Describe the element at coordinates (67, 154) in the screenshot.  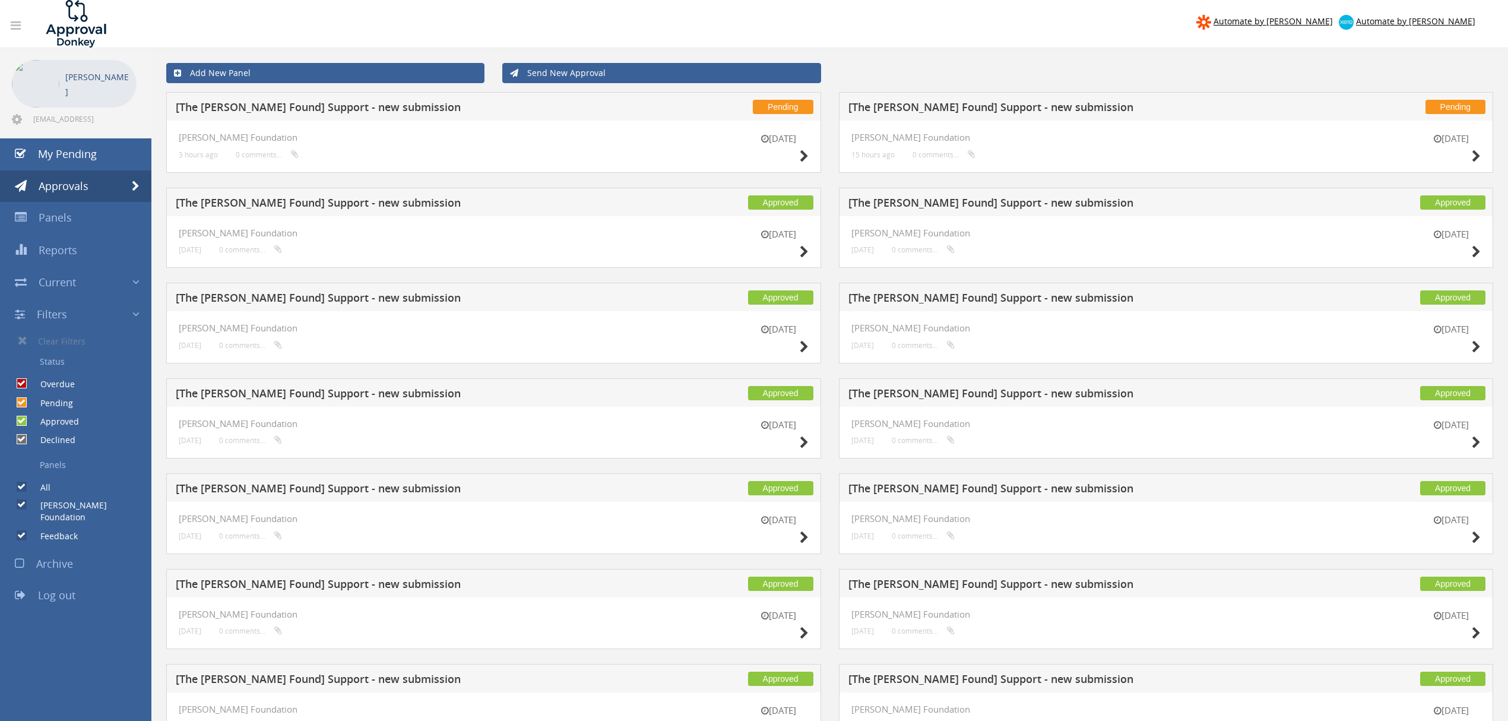
I see `span: My Pending` at that location.